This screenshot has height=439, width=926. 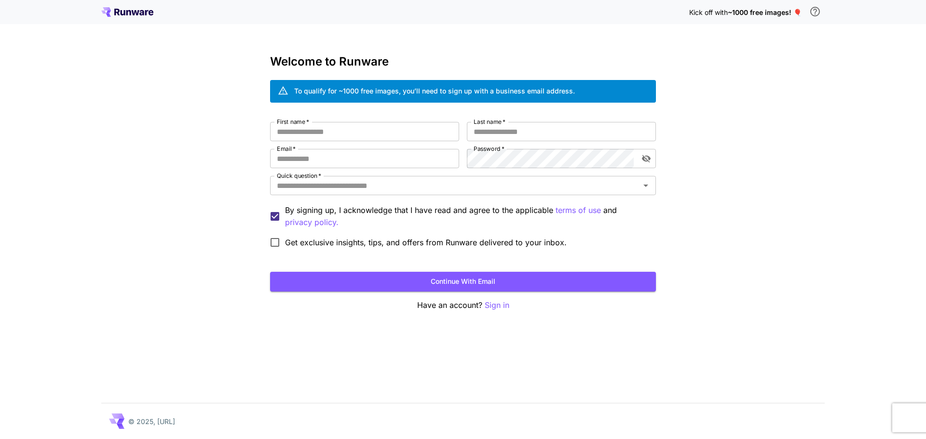 I want to click on div: To qualify for ~1000 free images, you’ll need to sign up with a business email address., so click(x=434, y=91).